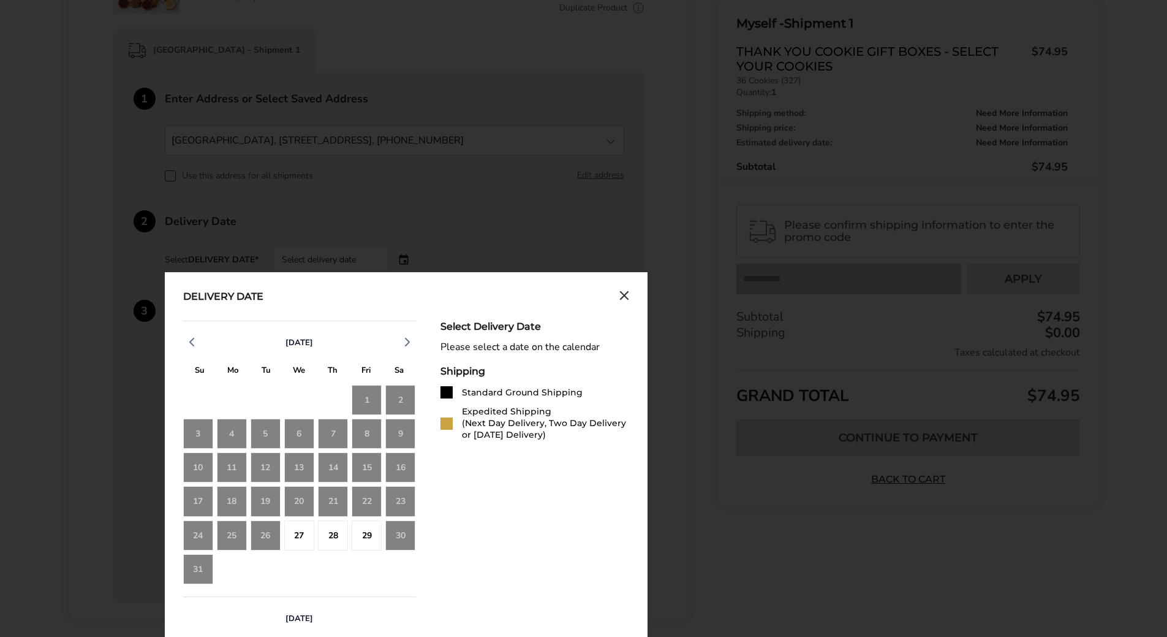 Image resolution: width=1167 pixels, height=637 pixels. What do you see at coordinates (535, 371) in the screenshot?
I see `div: Shipping` at bounding box center [535, 371].